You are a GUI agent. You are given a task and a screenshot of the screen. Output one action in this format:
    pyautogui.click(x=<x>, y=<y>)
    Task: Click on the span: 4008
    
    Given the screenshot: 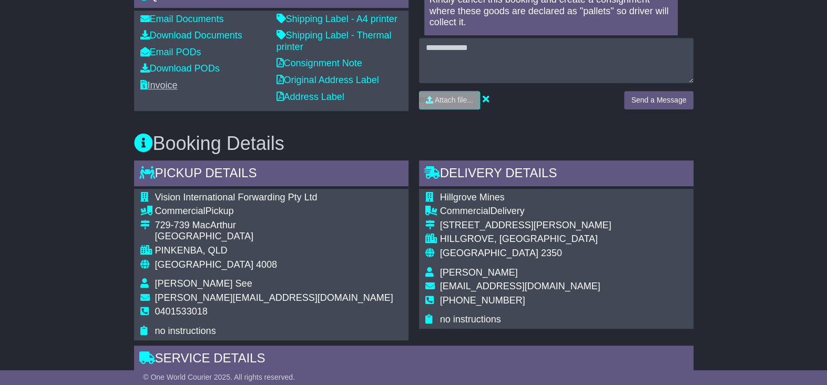 What is the action you would take?
    pyautogui.click(x=266, y=264)
    